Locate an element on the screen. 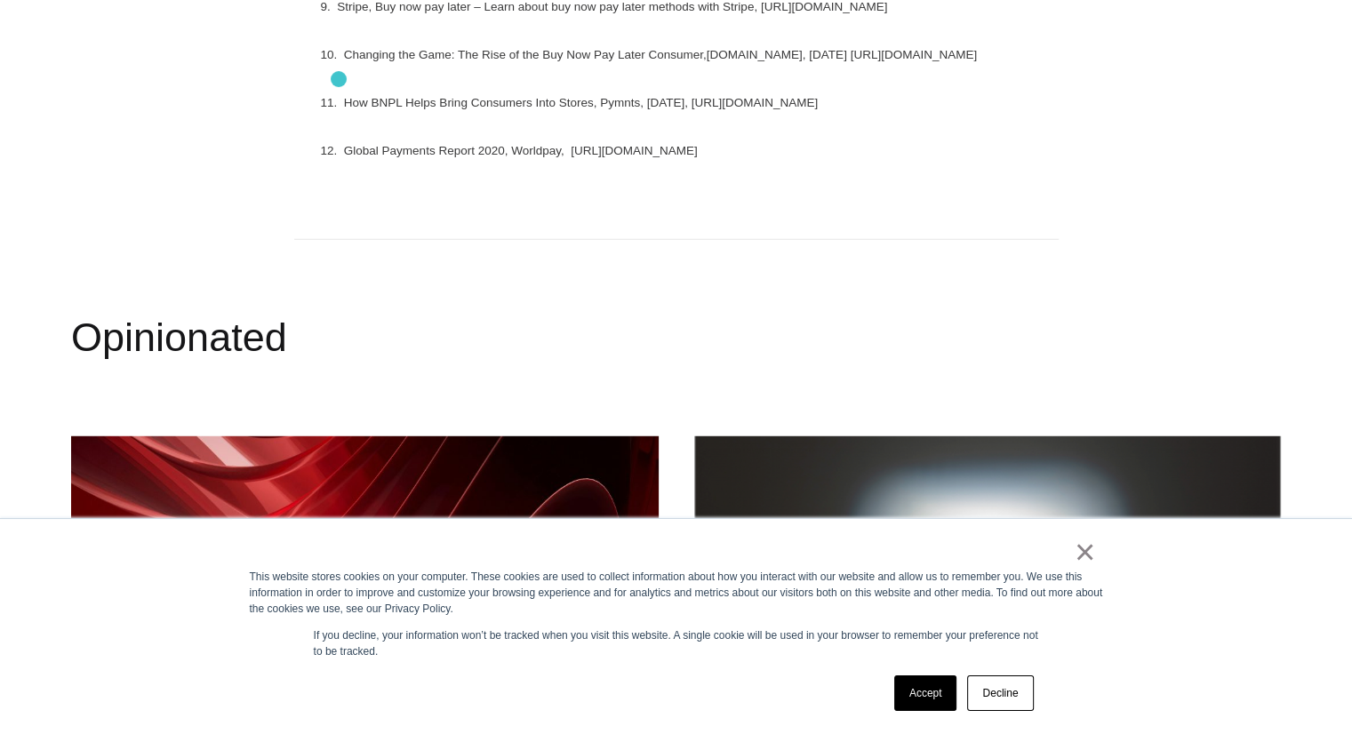  div: This website stores cookies on your computer. These cookies are used to collect information about... is located at coordinates (677, 593).